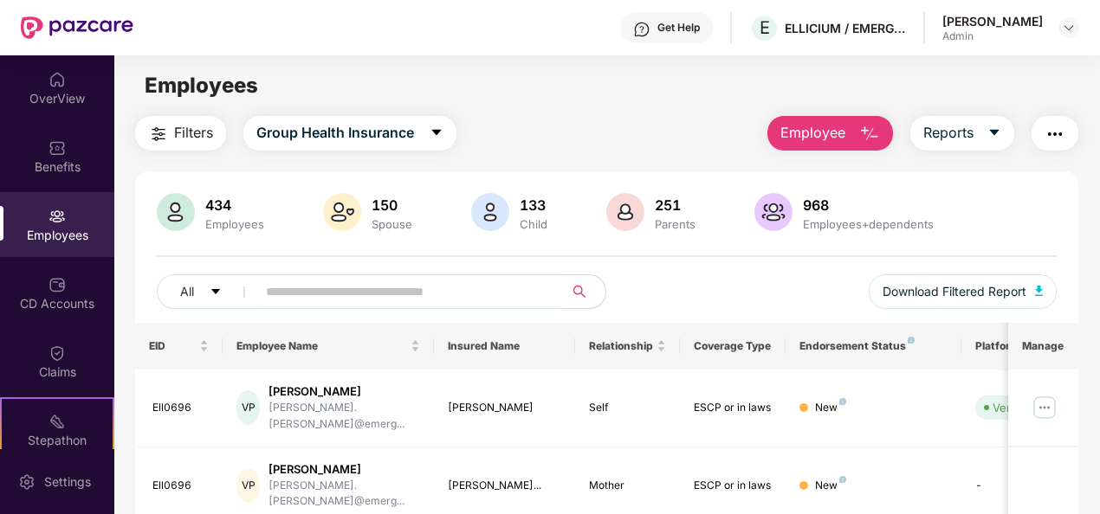 The image size is (1100, 514). I want to click on span: EID, so click(172, 346).